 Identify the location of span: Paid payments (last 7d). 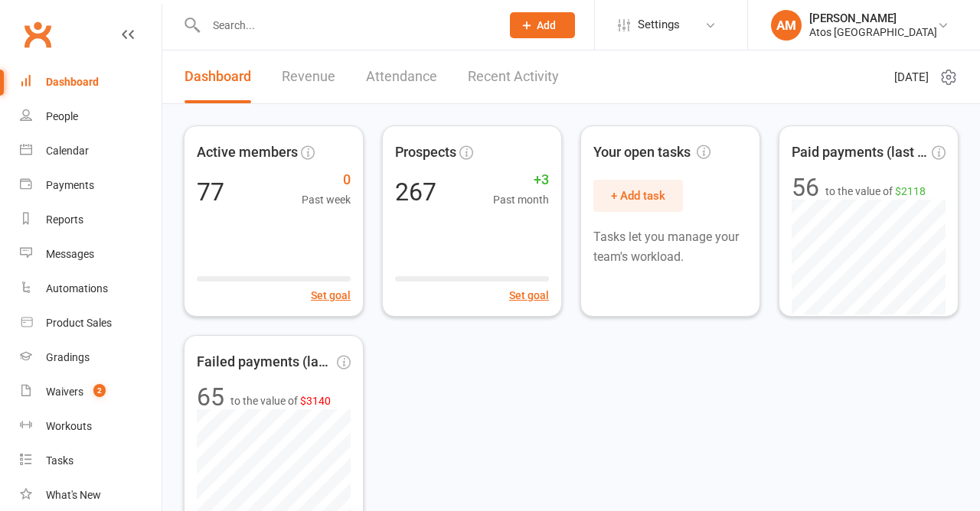
(859, 152).